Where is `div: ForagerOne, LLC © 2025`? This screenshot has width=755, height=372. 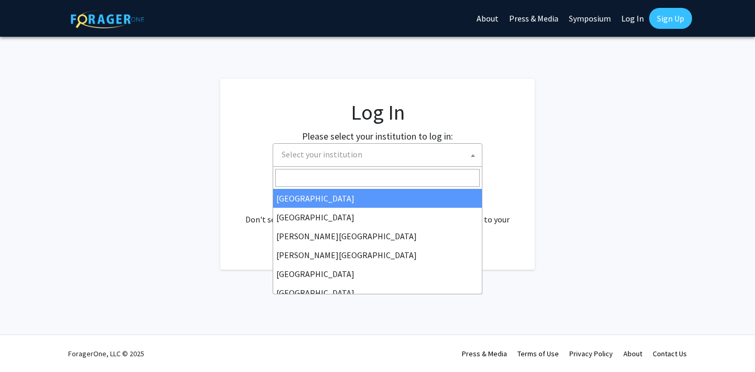
div: ForagerOne, LLC © 2025 is located at coordinates (106, 353).